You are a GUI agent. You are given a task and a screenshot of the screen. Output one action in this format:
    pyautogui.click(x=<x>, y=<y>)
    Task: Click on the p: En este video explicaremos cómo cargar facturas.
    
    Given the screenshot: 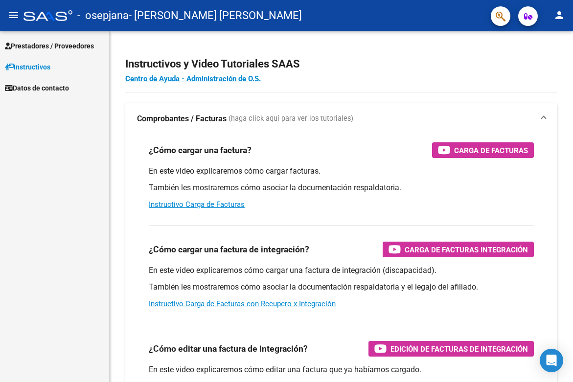 What is the action you would take?
    pyautogui.click(x=341, y=171)
    